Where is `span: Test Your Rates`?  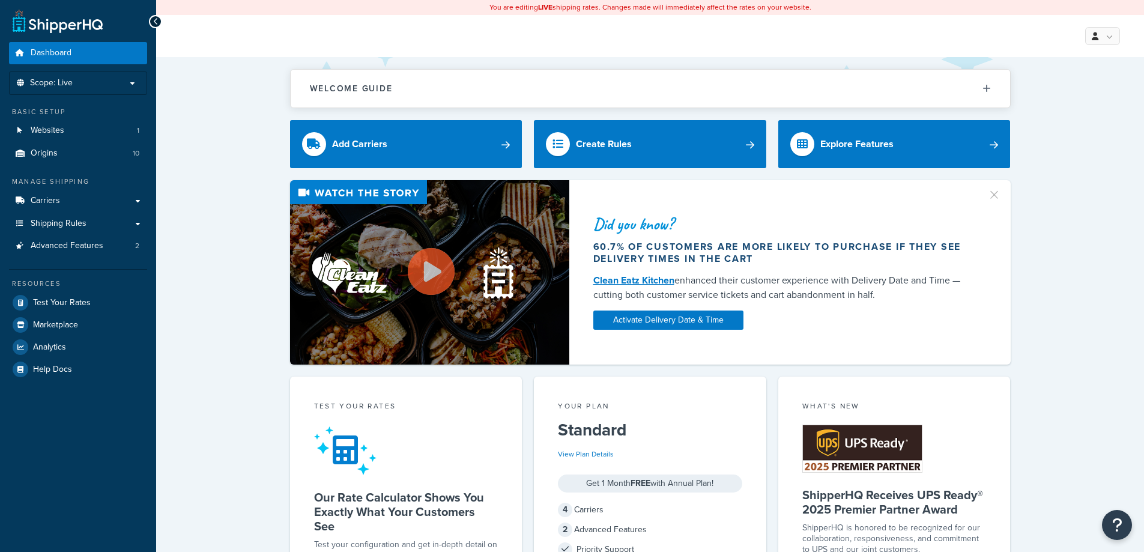 span: Test Your Rates is located at coordinates (62, 303).